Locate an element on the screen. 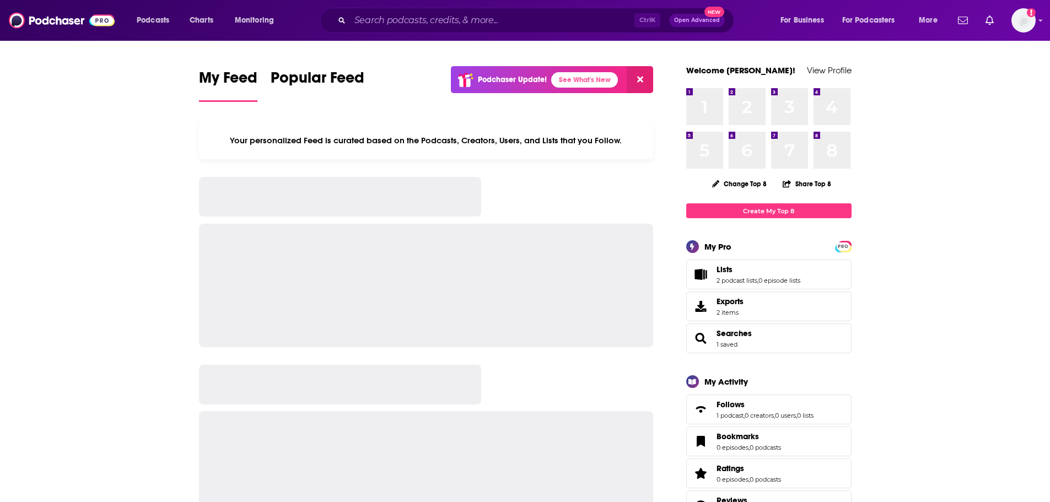 This screenshot has width=1050, height=502. span: 2 items is located at coordinates (730, 313).